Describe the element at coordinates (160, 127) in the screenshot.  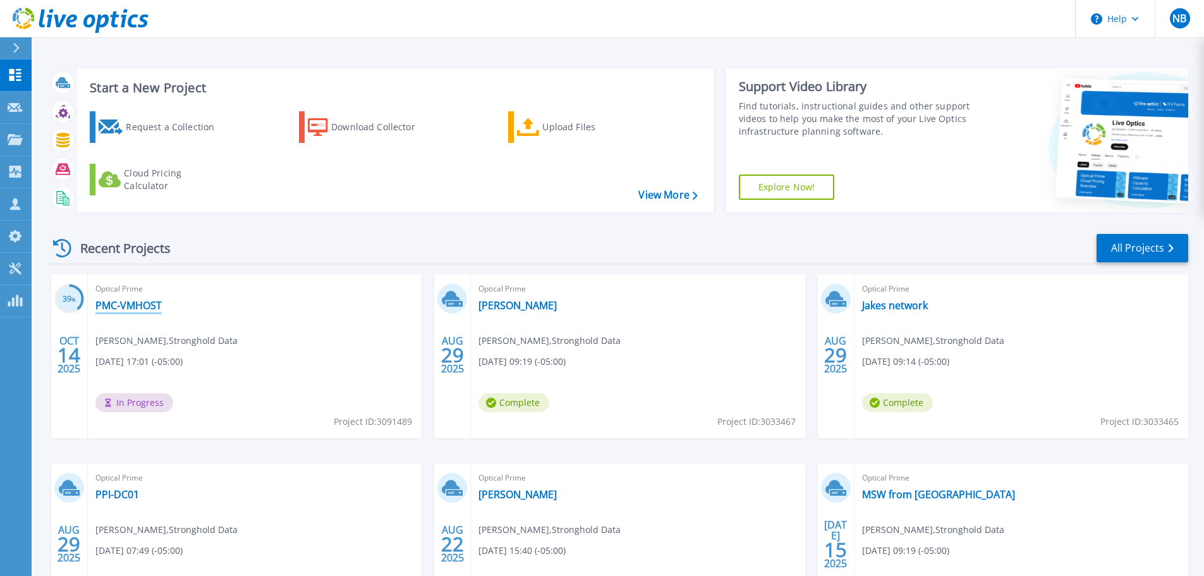
I see `a: Request a Collection` at that location.